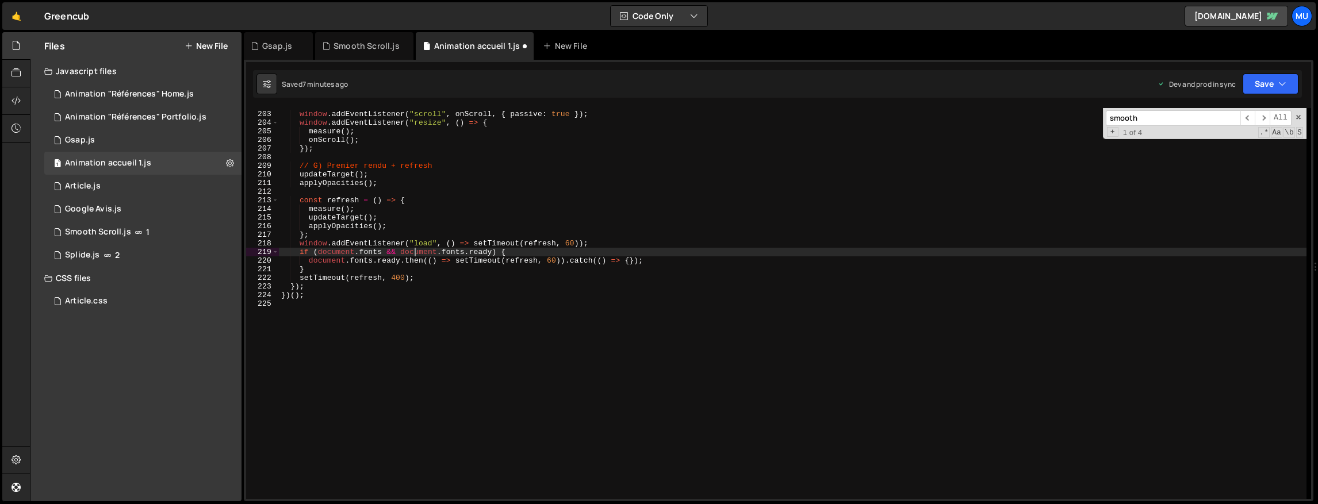  Describe the element at coordinates (1173, 118) in the screenshot. I see `input: Search for` at that location.